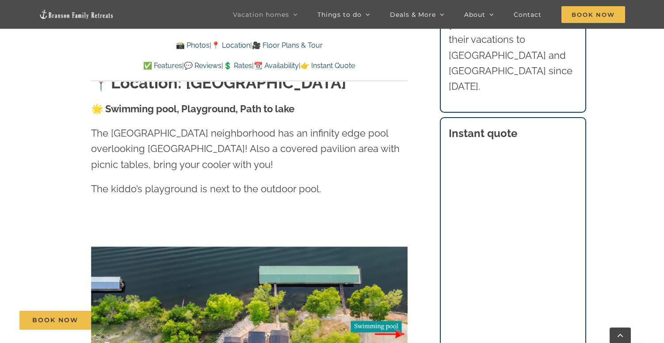  Describe the element at coordinates (327, 65) in the screenshot. I see `a: 👉 Instant Quote` at that location.